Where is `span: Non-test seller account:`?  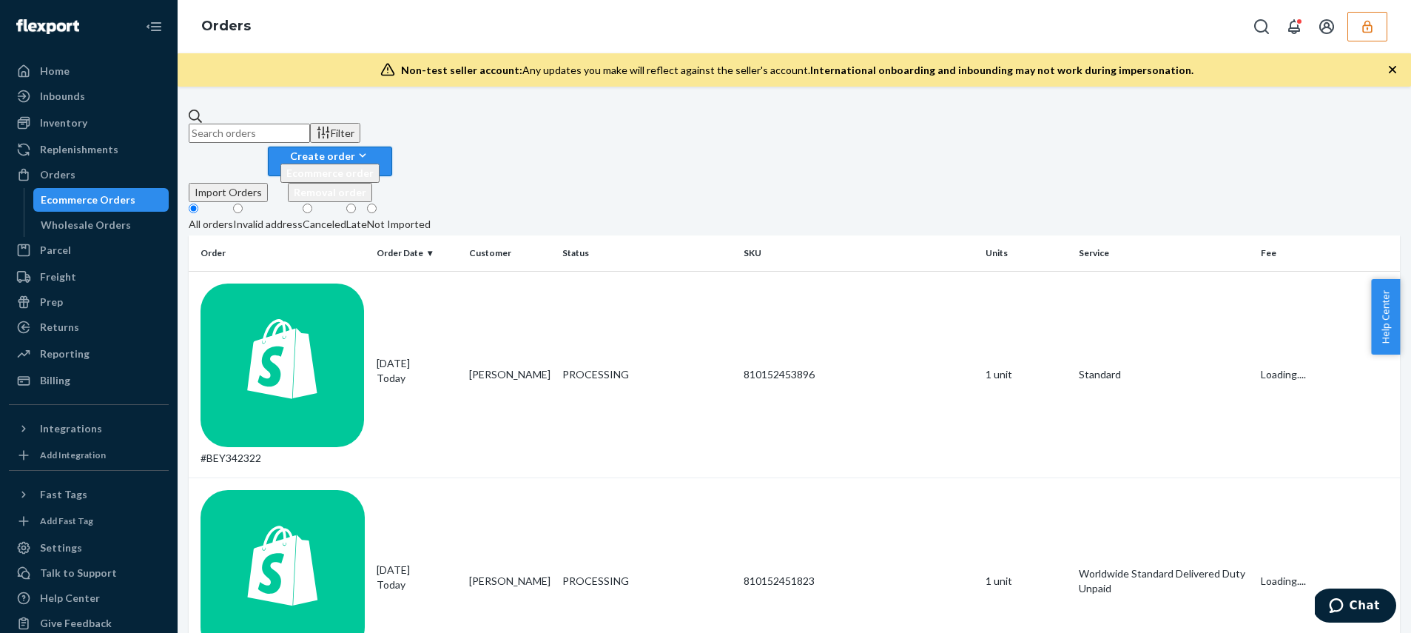 span: Non-test seller account: is located at coordinates (462, 70).